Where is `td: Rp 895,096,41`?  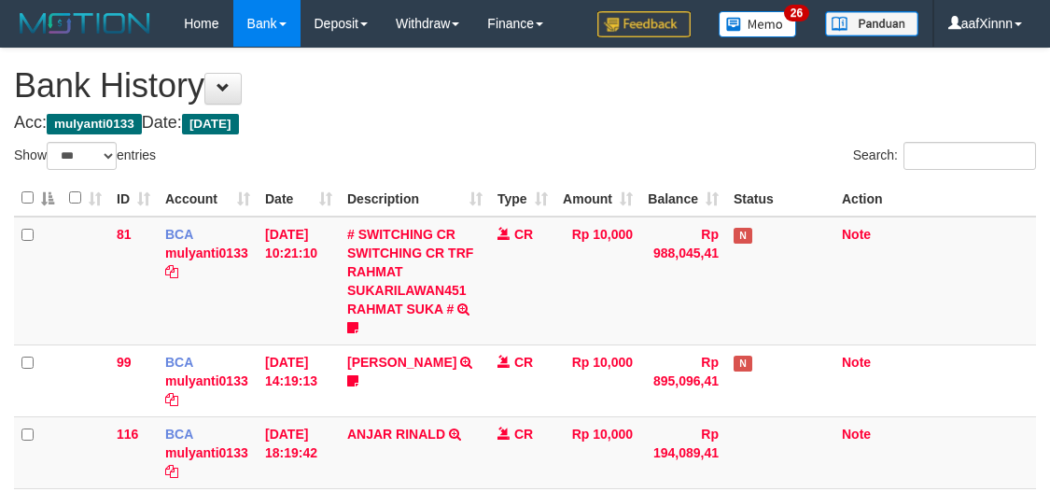 td: Rp 895,096,41 is located at coordinates (683, 380).